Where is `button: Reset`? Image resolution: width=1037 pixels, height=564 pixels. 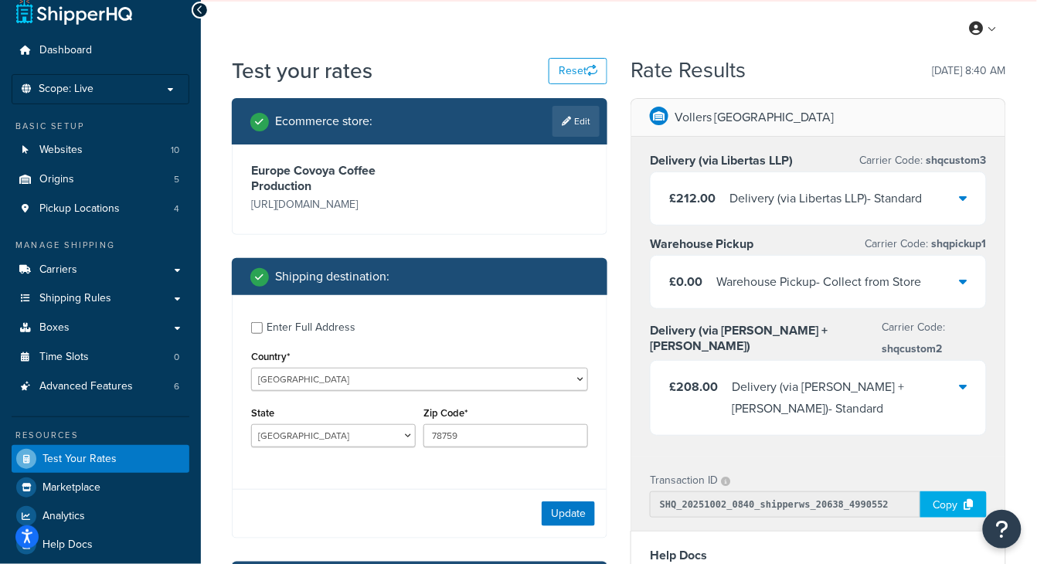 button: Reset is located at coordinates (578, 71).